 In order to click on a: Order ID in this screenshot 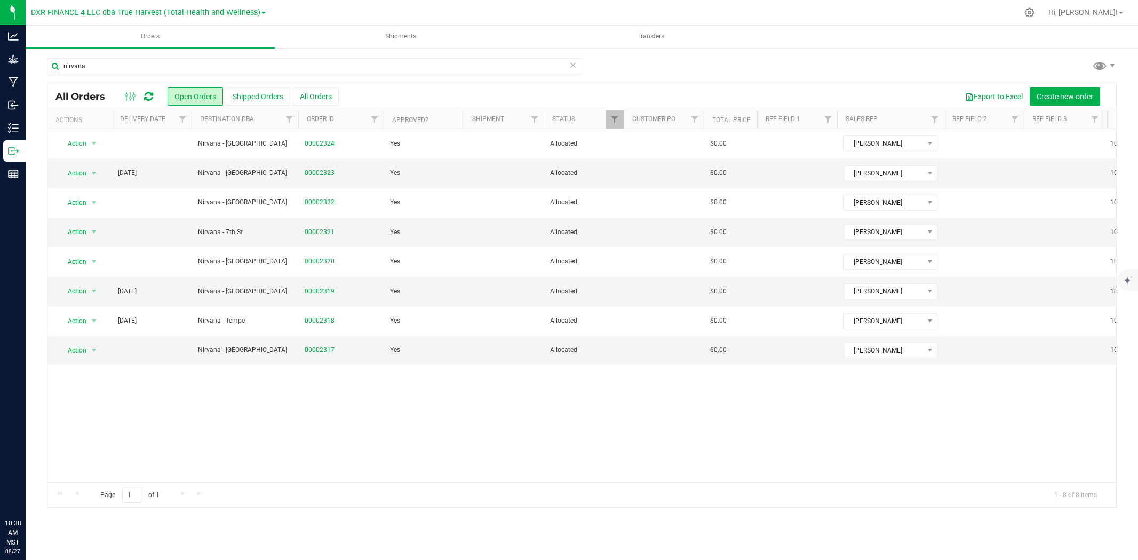, I will do `click(320, 119)`.